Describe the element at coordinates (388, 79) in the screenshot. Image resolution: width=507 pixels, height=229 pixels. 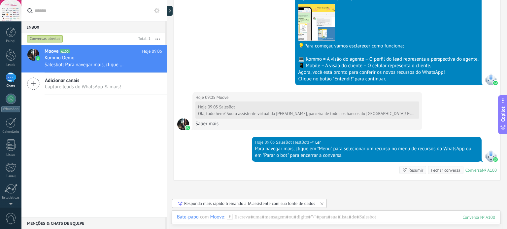
I see `div: Clique no botão "Entendi!" para continuar.` at that location.